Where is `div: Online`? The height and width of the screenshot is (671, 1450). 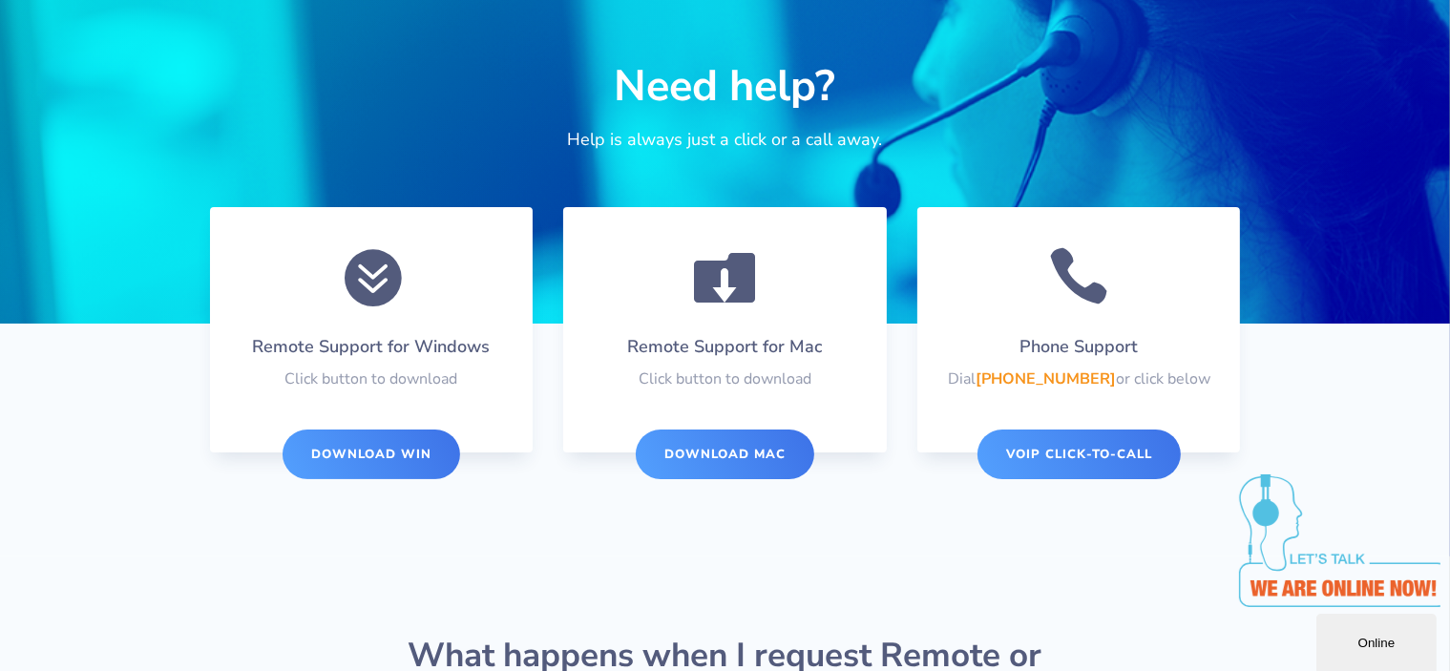
div: Online is located at coordinates (60, 32).